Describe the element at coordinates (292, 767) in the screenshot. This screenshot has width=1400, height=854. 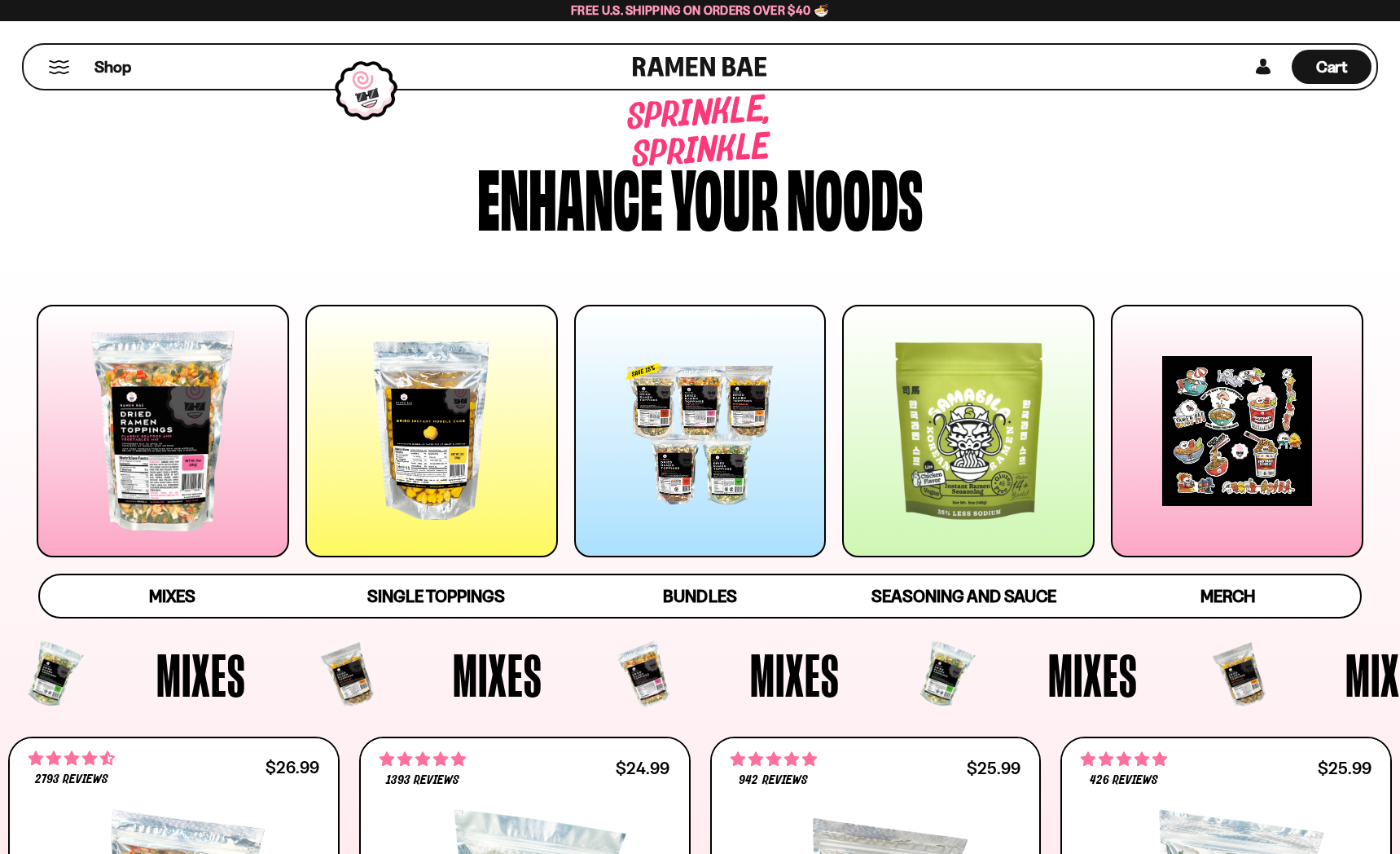
I see `div: $26.99` at that location.